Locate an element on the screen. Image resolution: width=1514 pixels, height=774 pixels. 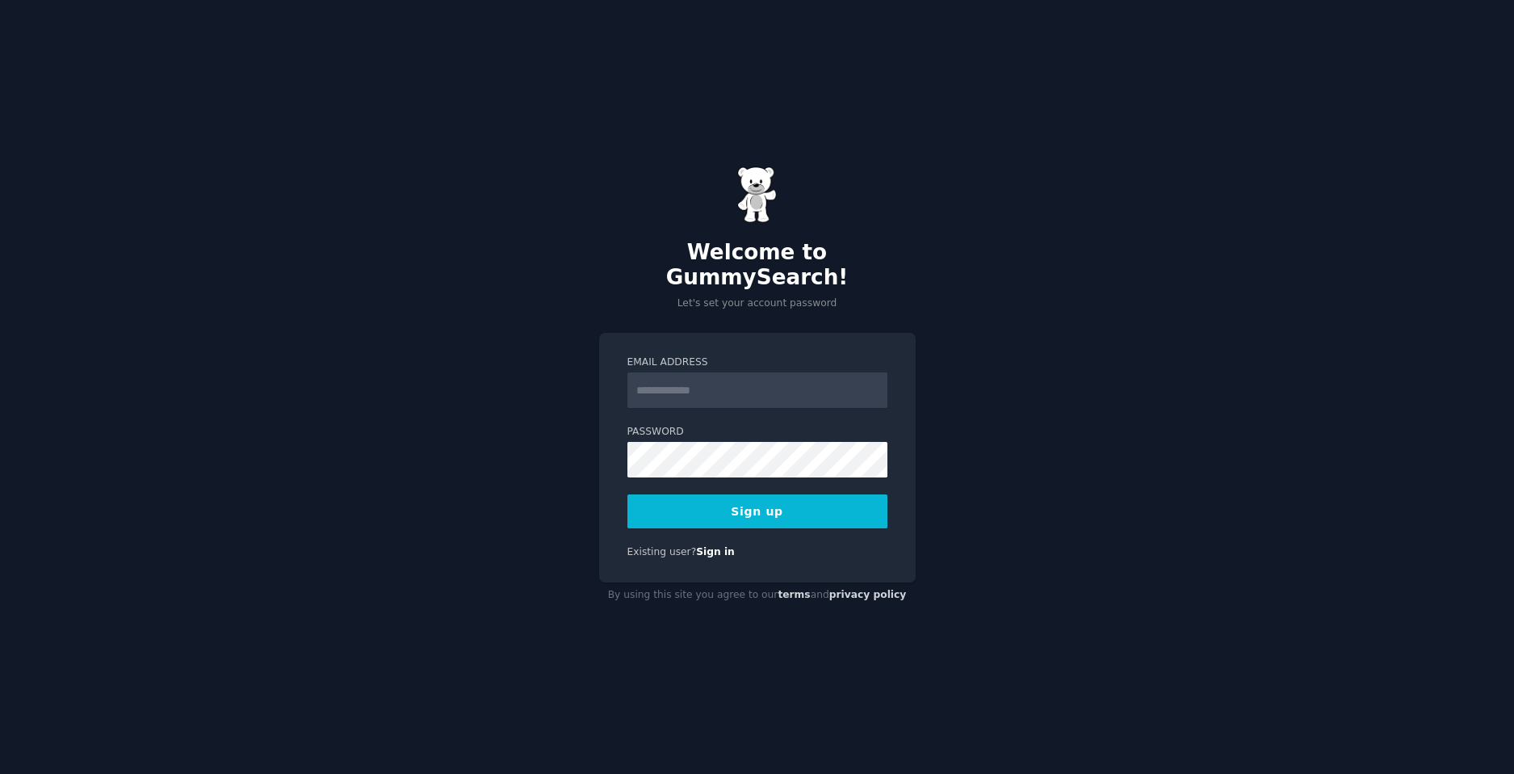
label: Password is located at coordinates (758, 432).